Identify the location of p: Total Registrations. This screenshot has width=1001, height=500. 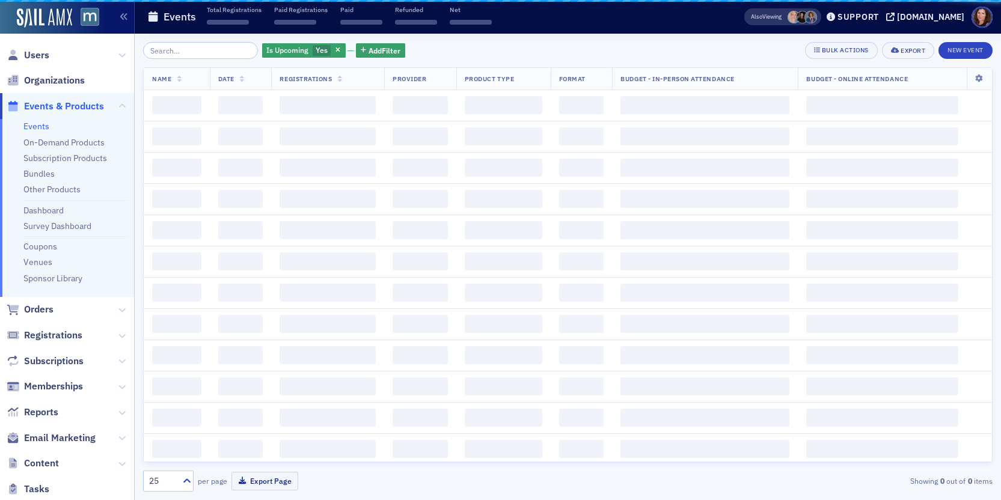
(234, 10).